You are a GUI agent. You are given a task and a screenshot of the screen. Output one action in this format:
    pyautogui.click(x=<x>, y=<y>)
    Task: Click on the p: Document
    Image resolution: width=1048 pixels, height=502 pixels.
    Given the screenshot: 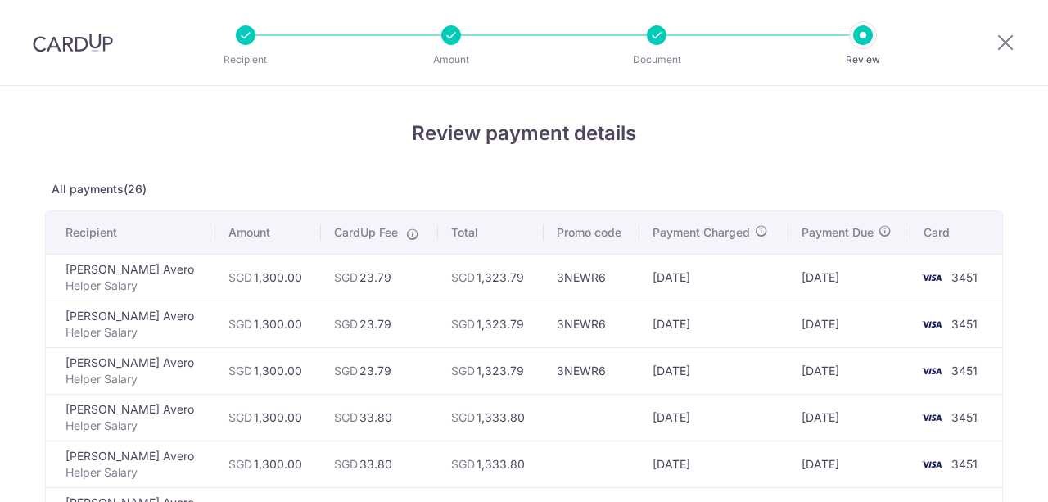 What is the action you would take?
    pyautogui.click(x=657, y=60)
    